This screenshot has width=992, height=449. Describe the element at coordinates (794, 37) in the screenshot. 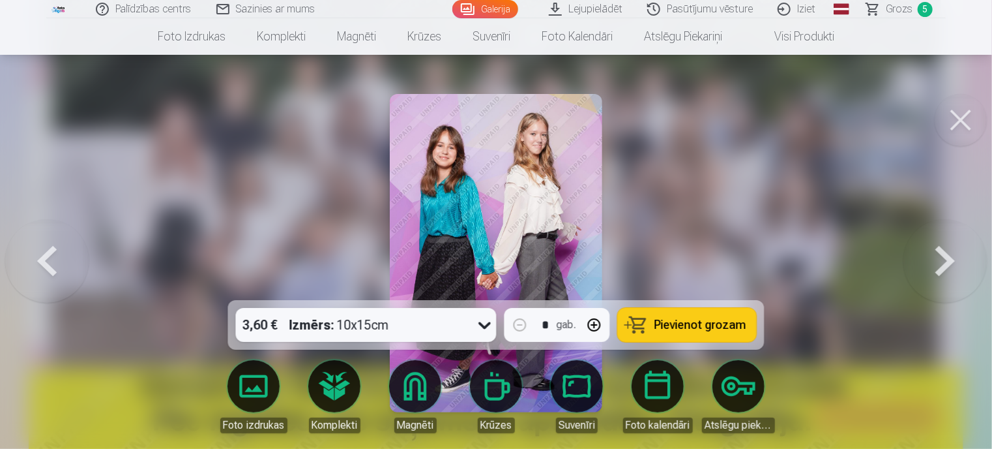

I see `a: Visi produkti` at that location.